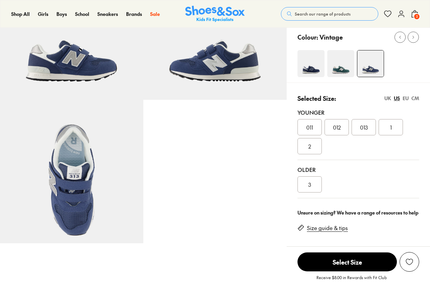  Describe the element at coordinates (397, 98) in the screenshot. I see `div: US` at that location.